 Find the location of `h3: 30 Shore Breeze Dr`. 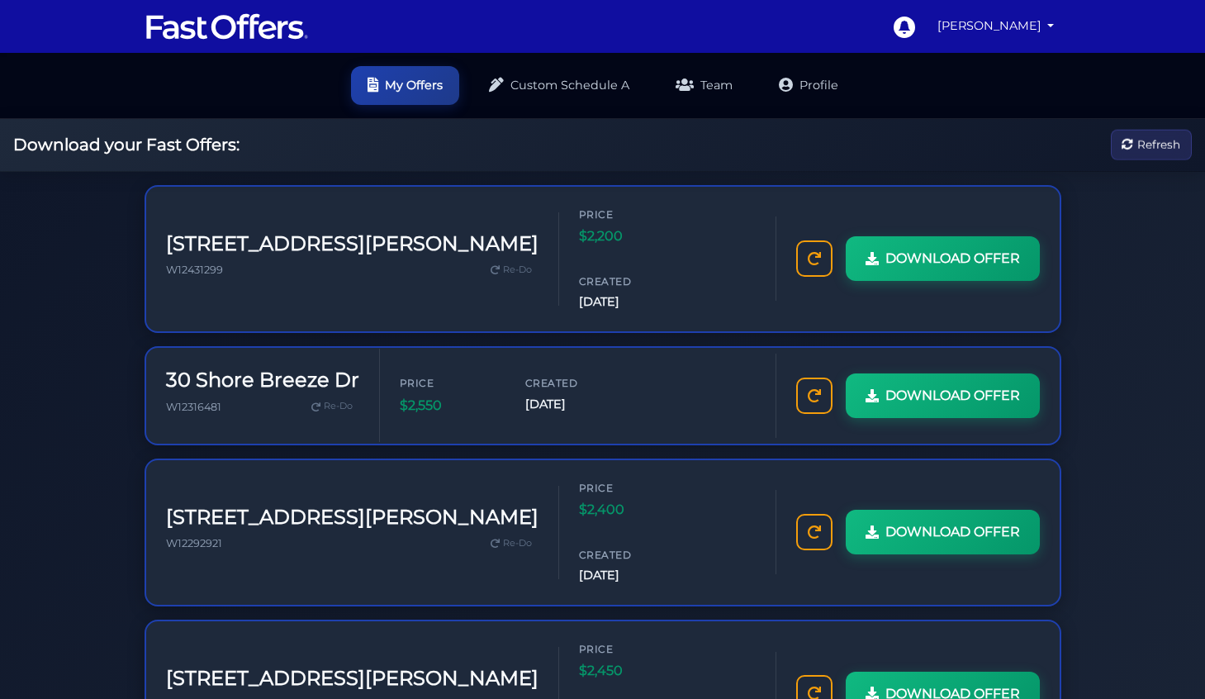

h3: 30 Shore Breeze Dr is located at coordinates (263, 380).